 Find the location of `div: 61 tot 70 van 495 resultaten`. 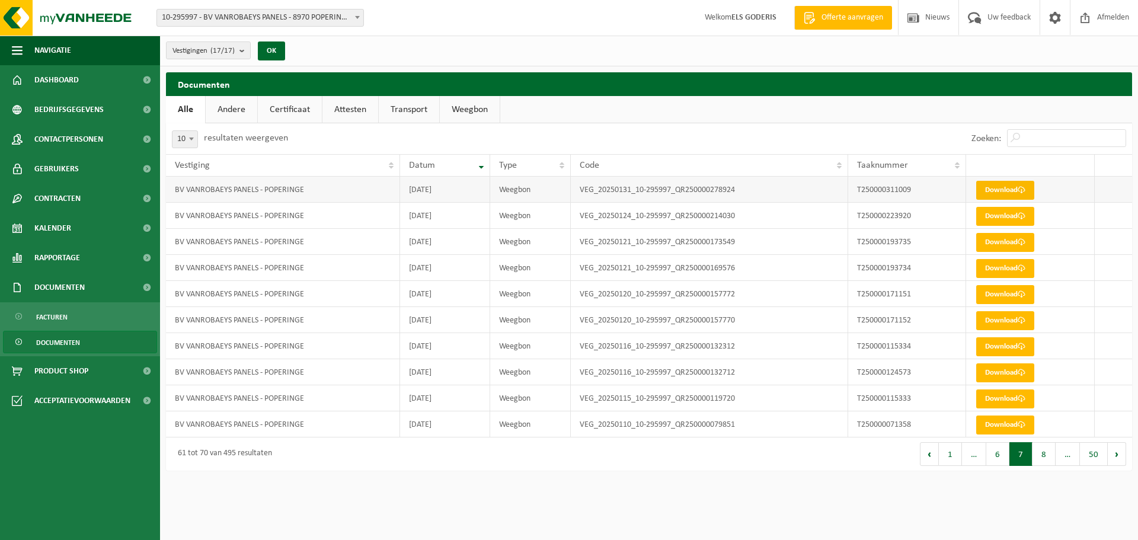

div: 61 tot 70 van 495 resultaten is located at coordinates (222, 454).